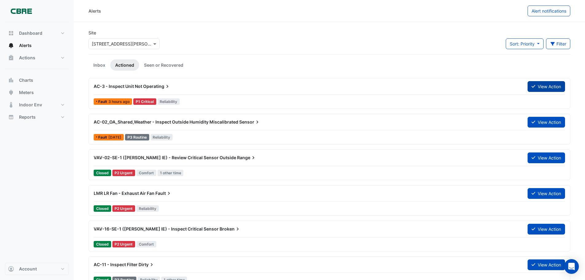 Image resolution: width=585 pixels, height=280 pixels. What do you see at coordinates (21, 11) in the screenshot?
I see `img: Company Logo` at bounding box center [21, 11].